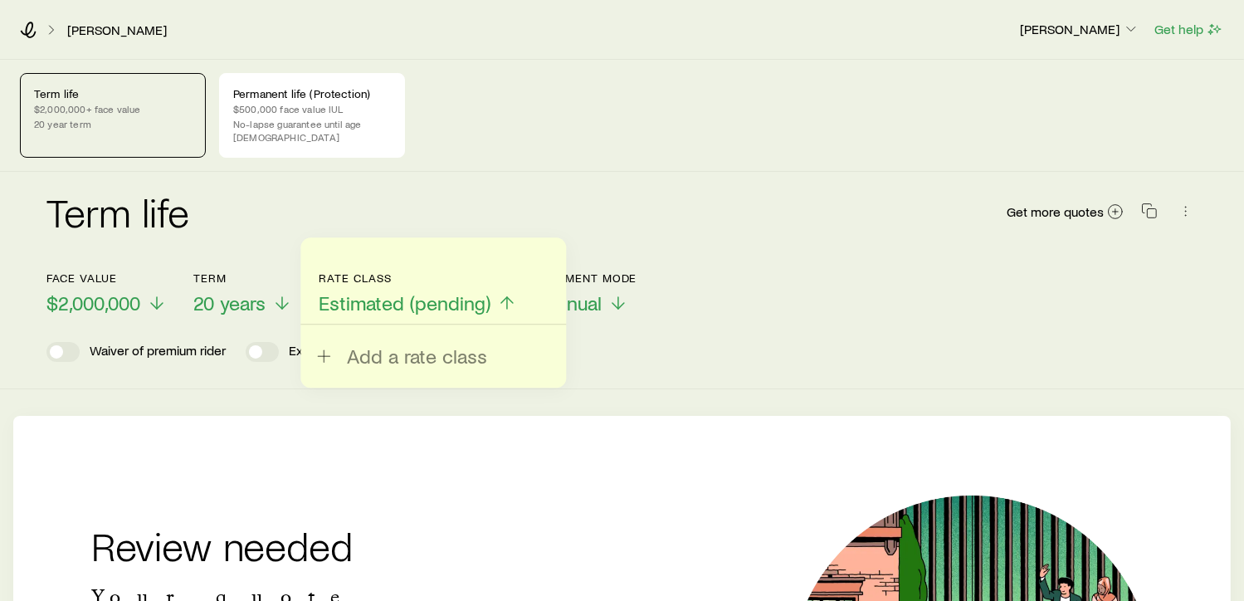 The width and height of the screenshot is (1244, 601). Describe the element at coordinates (158, 352) in the screenshot. I see `p: Waiver of premium rider` at that location.